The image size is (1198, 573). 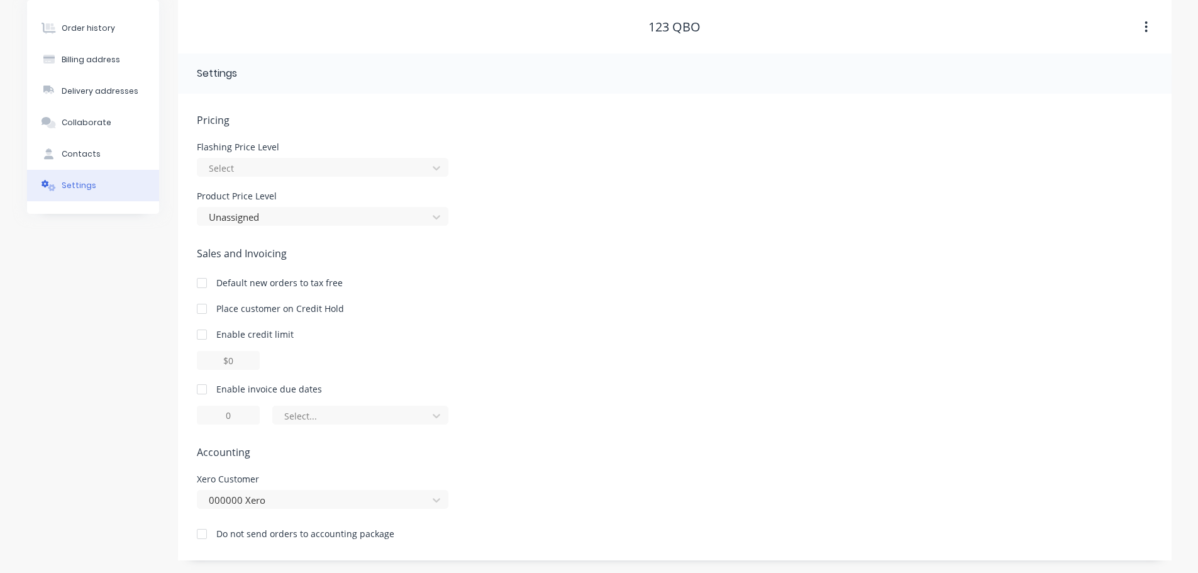 I want to click on div: Delivery addresses, so click(x=100, y=91).